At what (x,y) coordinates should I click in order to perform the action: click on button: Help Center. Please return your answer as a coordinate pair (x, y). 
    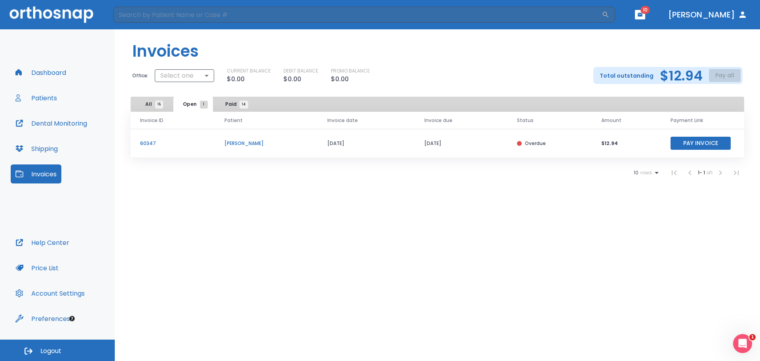
    Looking at the image, I should click on (42, 242).